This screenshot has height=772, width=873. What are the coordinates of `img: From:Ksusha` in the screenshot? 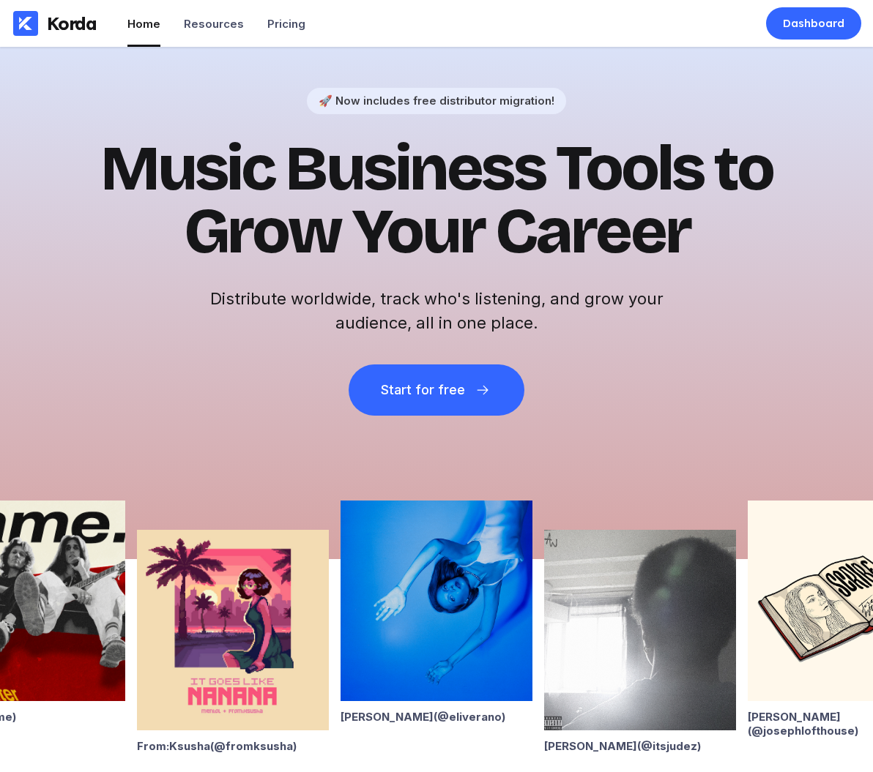 It's located at (233, 630).